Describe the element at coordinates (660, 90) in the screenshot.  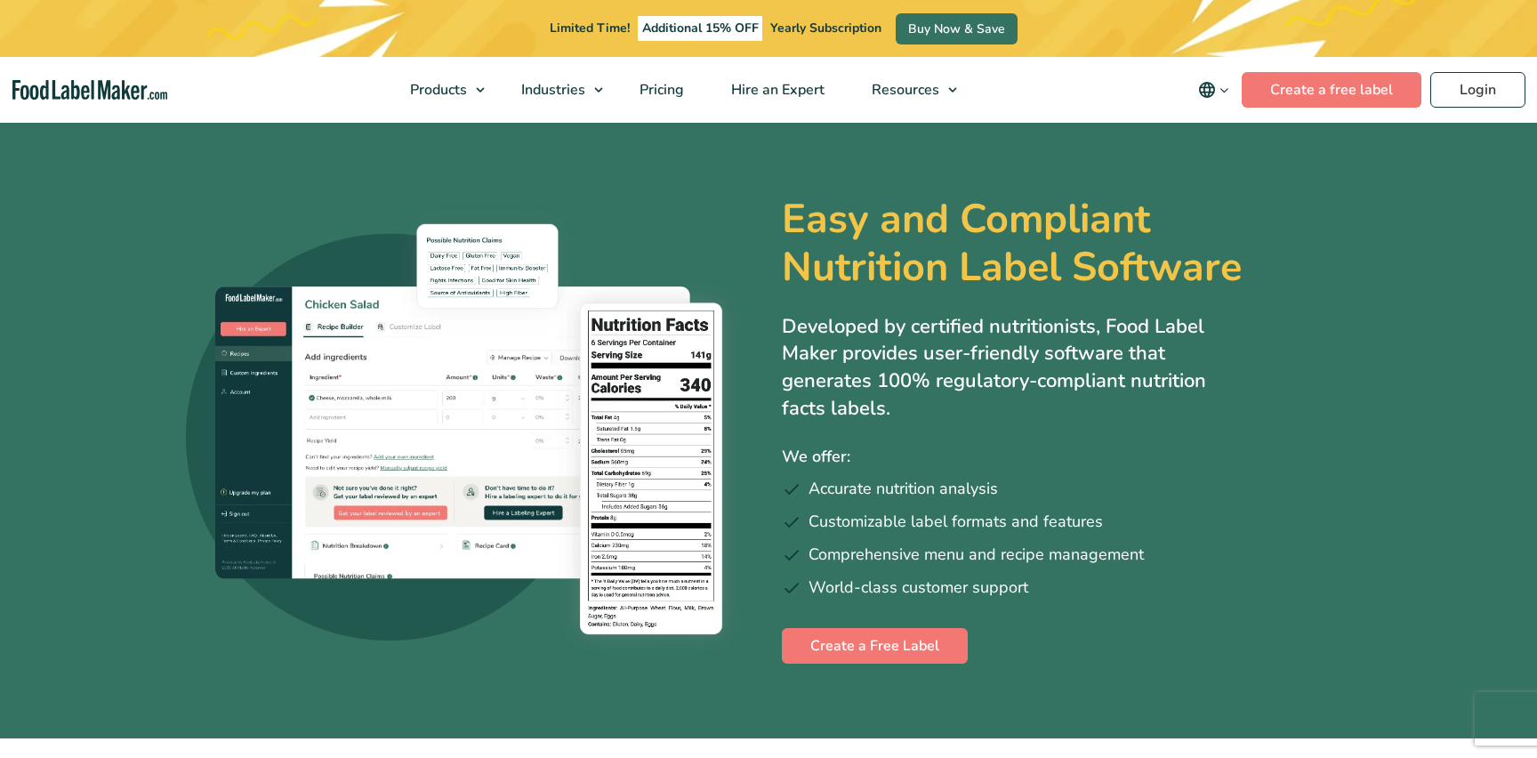
I see `span: Pricing` at that location.